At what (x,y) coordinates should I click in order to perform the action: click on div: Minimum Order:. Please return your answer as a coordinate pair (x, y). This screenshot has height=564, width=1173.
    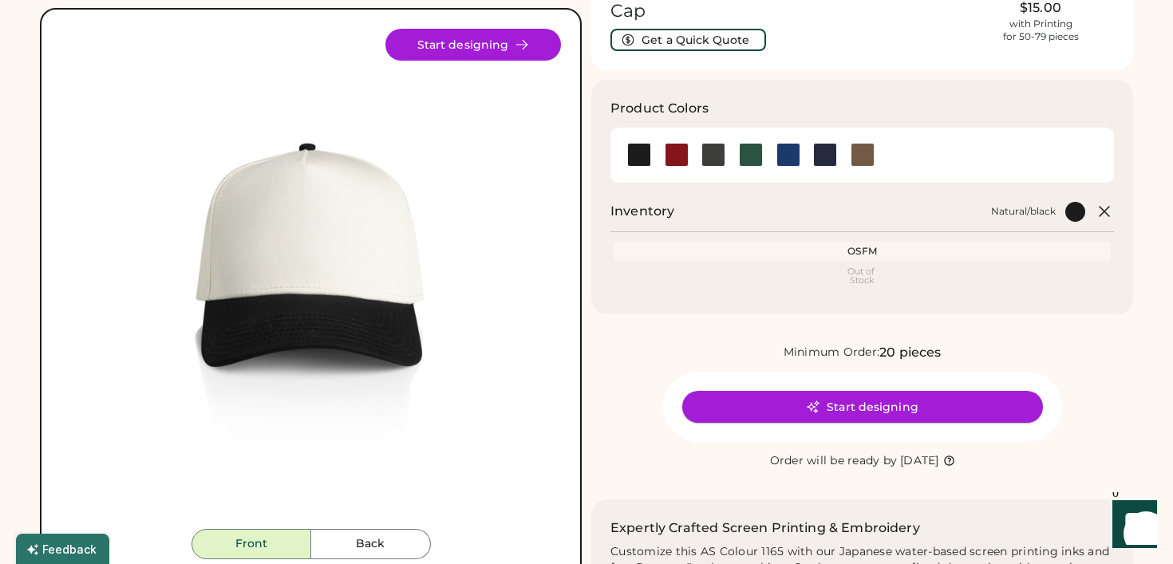
    Looking at the image, I should click on (831, 353).